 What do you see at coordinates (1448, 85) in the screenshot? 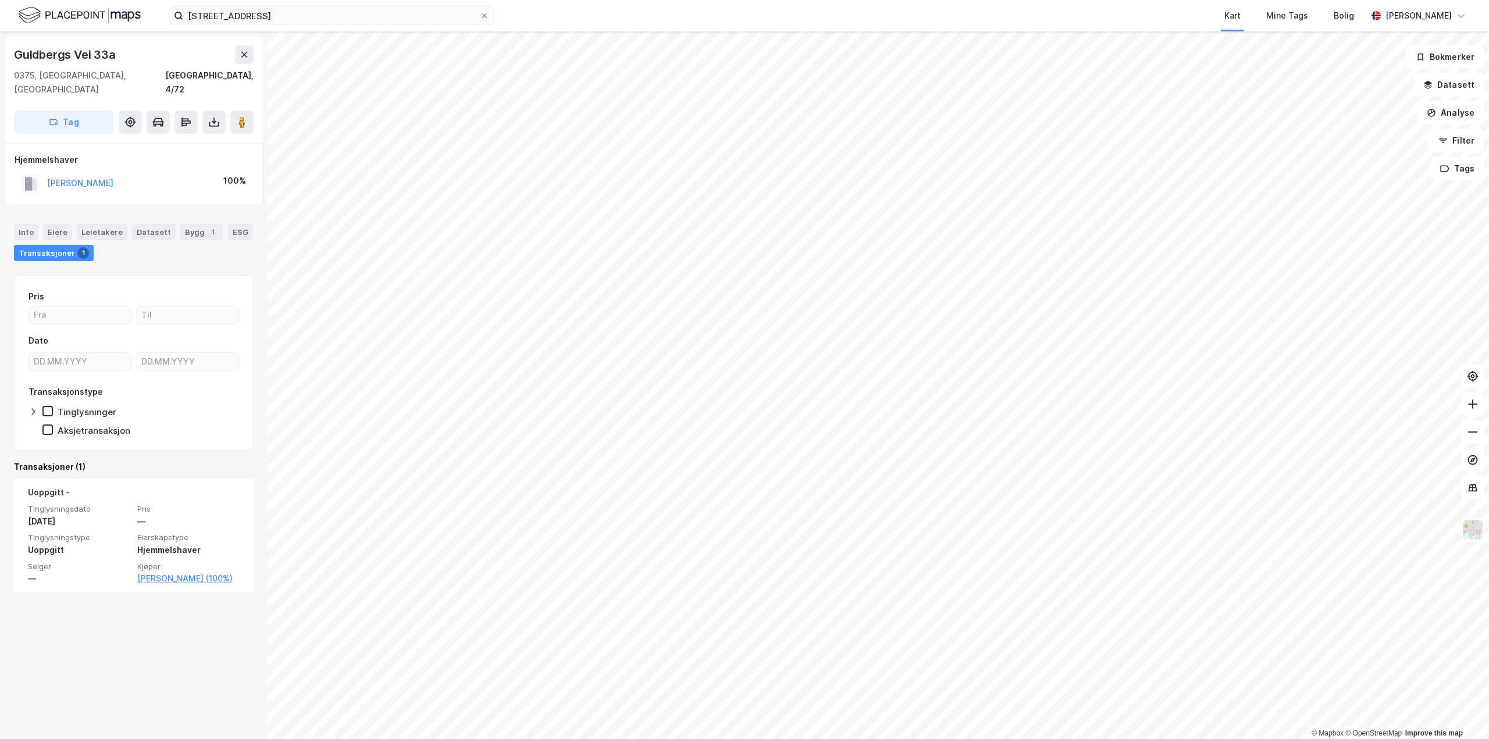
I see `button: Datasett` at bounding box center [1448, 85].